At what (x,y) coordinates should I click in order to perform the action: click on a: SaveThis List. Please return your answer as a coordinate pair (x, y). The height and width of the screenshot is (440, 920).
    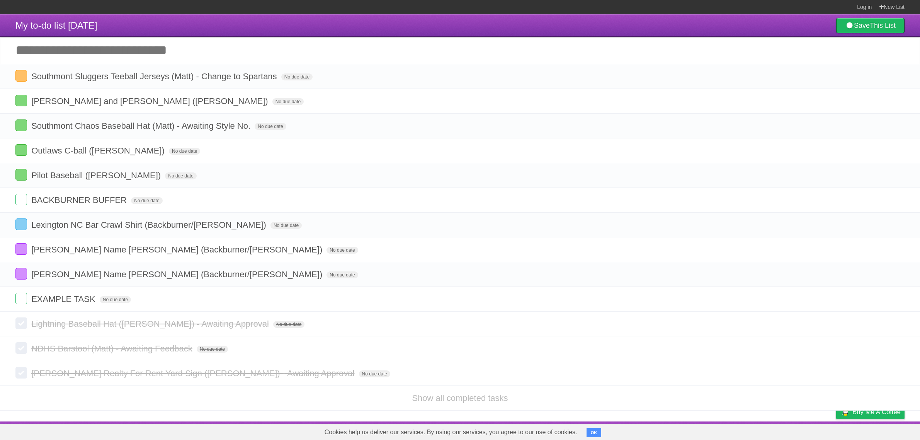
    Looking at the image, I should click on (870, 25).